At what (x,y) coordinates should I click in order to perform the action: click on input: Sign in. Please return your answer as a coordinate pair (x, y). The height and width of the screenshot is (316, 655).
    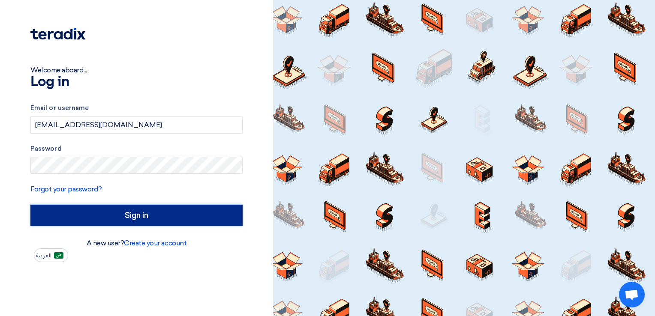
    Looking at the image, I should click on (136, 216).